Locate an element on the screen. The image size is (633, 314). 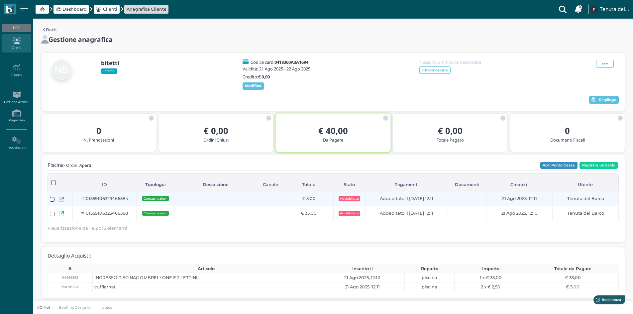
div: Stato is located at coordinates (350, 184).